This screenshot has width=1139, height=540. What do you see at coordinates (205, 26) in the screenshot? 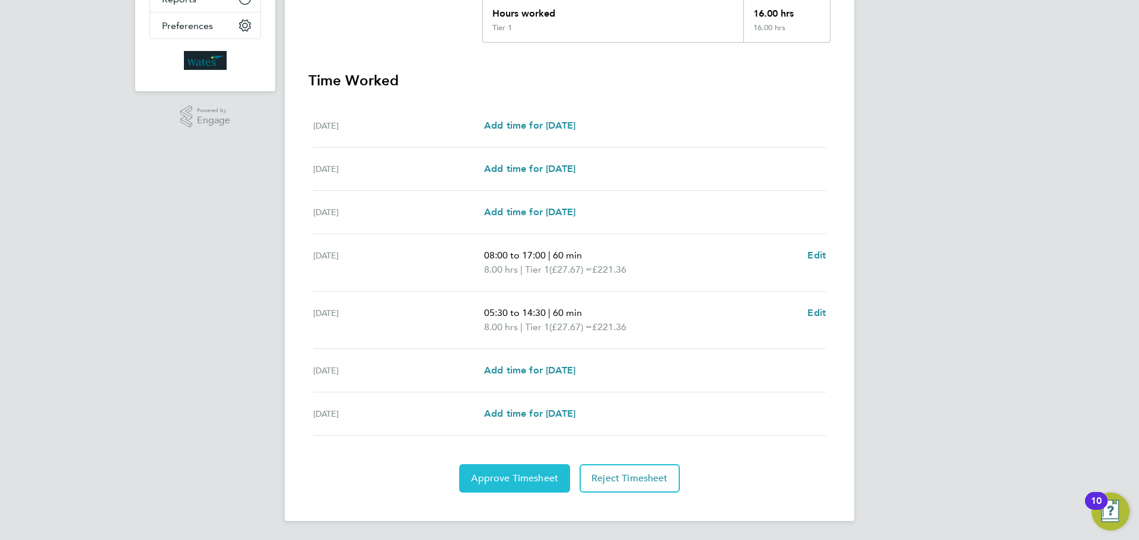
I see `button: Preferences` at bounding box center [205, 26].